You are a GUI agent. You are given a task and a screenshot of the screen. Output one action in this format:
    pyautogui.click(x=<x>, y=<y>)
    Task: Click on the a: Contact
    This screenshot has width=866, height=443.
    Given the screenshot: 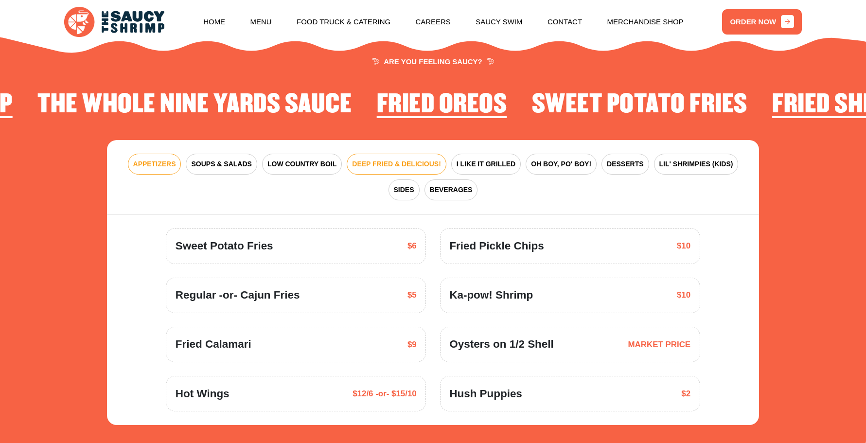 What is the action you would take?
    pyautogui.click(x=564, y=22)
    